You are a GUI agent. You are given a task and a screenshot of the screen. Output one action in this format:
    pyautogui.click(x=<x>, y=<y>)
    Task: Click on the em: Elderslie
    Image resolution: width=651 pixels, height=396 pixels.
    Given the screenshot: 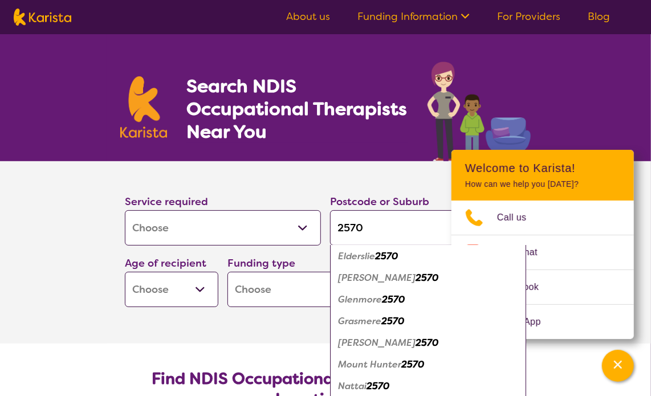 What is the action you would take?
    pyautogui.click(x=356, y=256)
    